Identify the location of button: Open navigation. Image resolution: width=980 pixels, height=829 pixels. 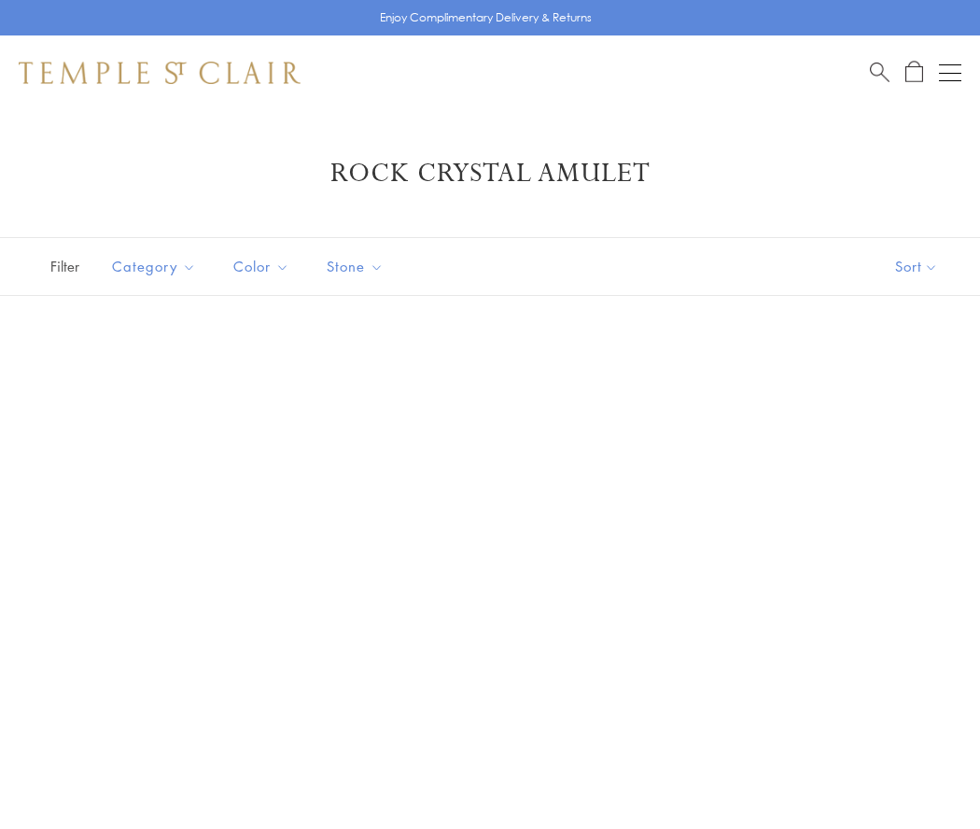
(951, 73).